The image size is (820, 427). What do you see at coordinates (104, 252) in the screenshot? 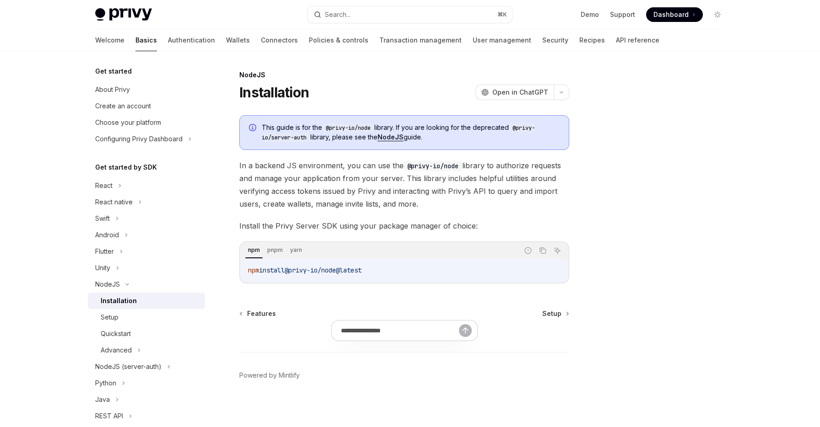
I see `div: Flutter` at bounding box center [104, 252].